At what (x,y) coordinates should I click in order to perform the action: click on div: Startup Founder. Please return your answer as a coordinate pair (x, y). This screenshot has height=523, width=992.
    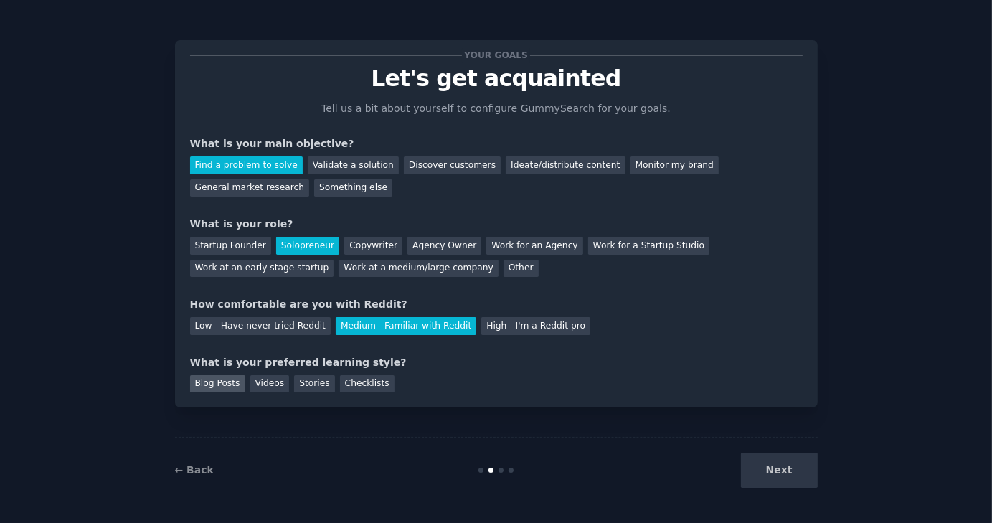
    Looking at the image, I should click on (230, 245).